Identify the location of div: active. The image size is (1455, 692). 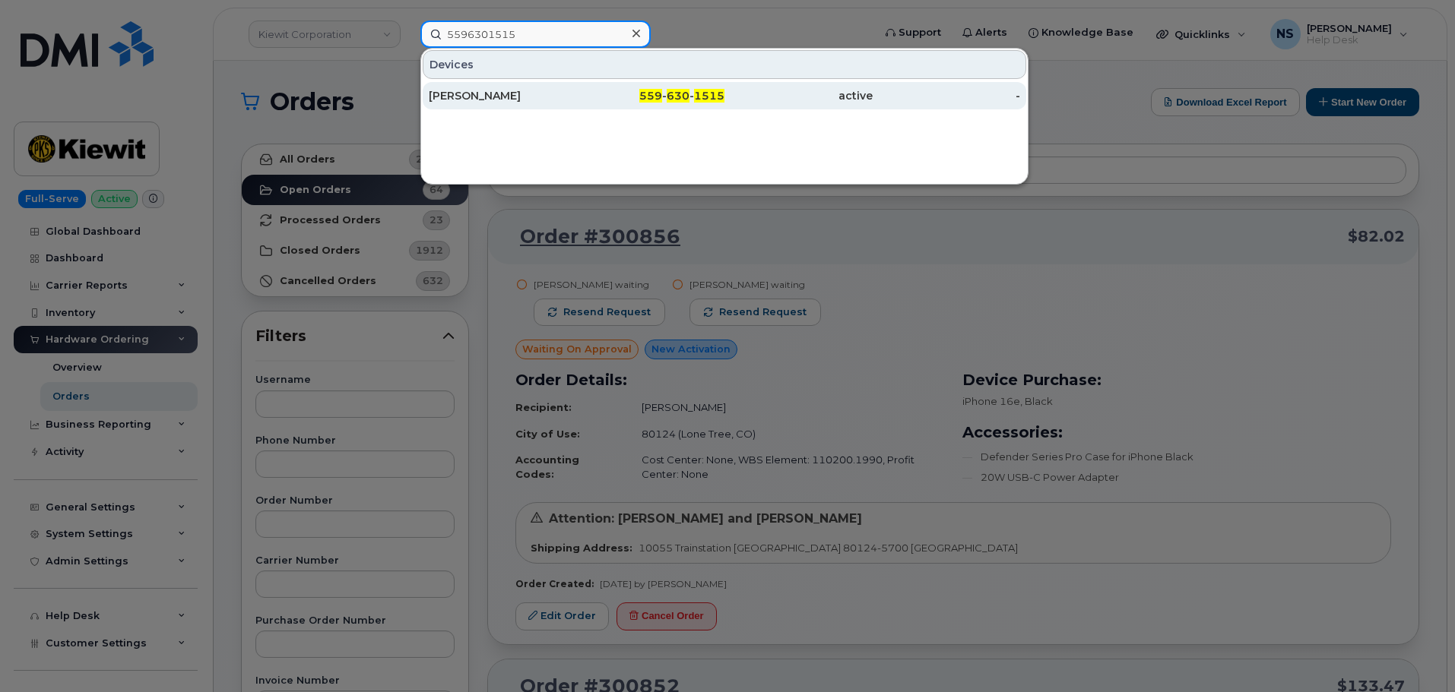
(798, 96).